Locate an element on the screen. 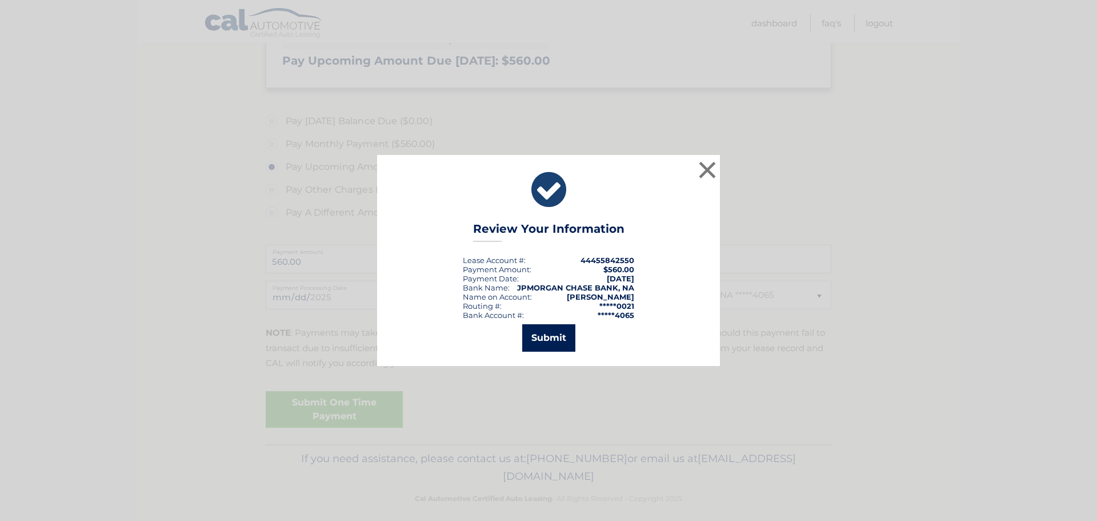 The height and width of the screenshot is (521, 1097). h3: Review Your Information is located at coordinates (549, 231).